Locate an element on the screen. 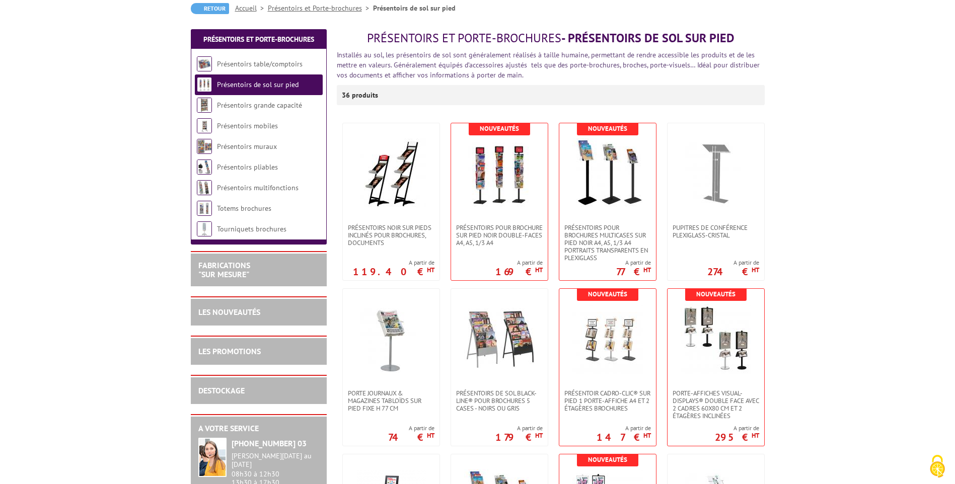  p: 179 € is located at coordinates (519, 437).